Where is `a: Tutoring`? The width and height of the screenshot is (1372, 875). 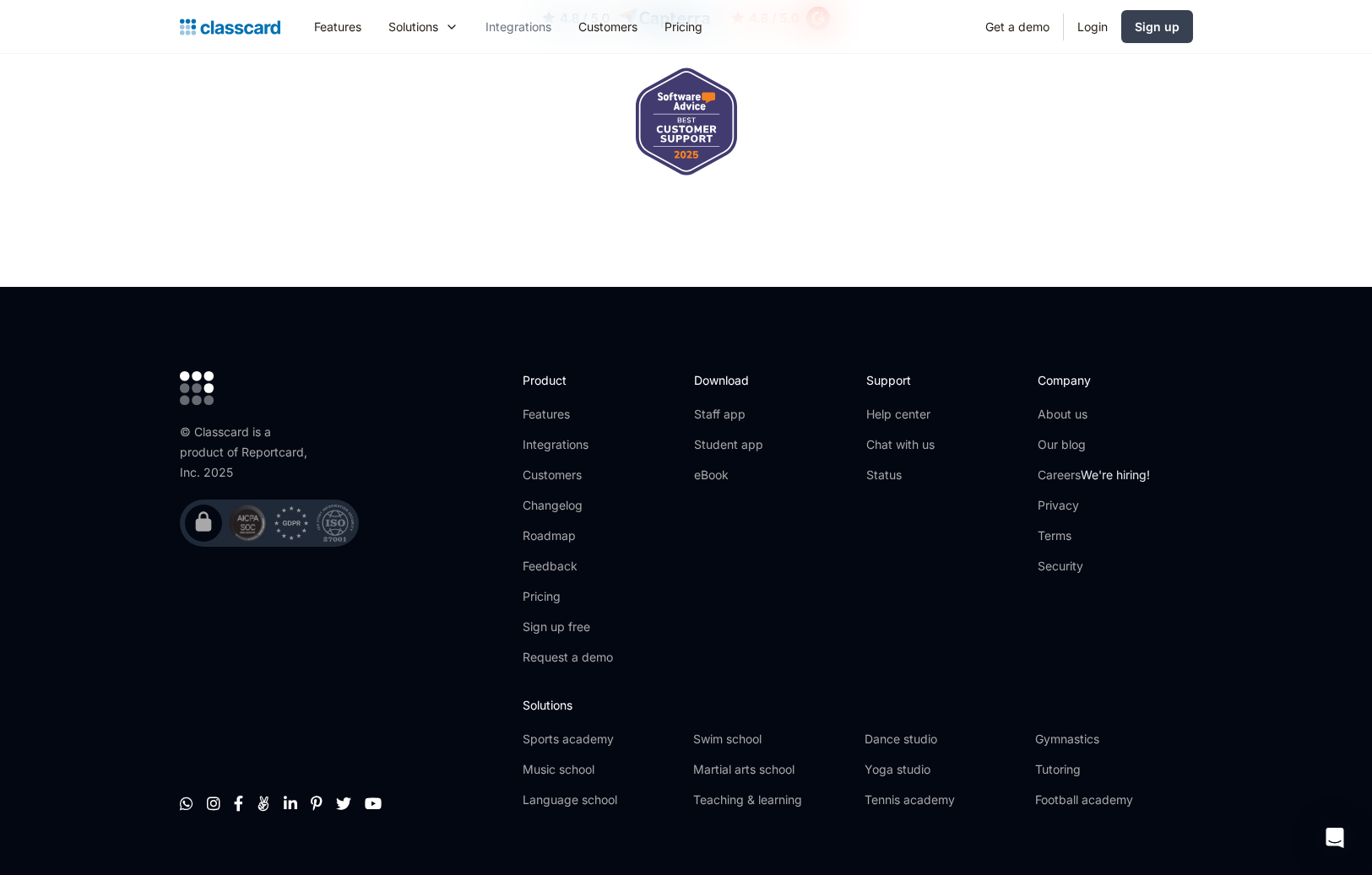
a: Tutoring is located at coordinates (1114, 769).